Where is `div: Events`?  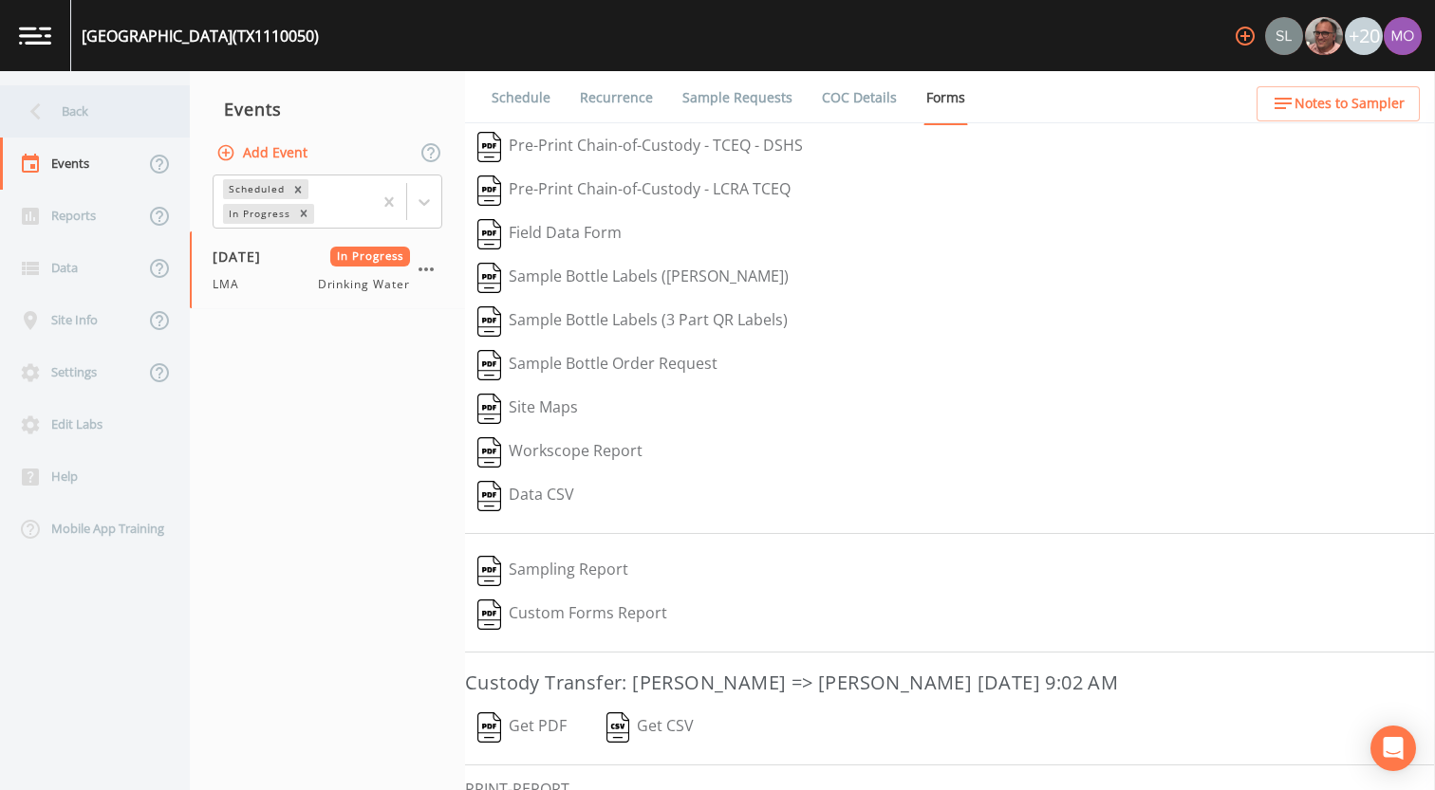 div: Events is located at coordinates (327, 109).